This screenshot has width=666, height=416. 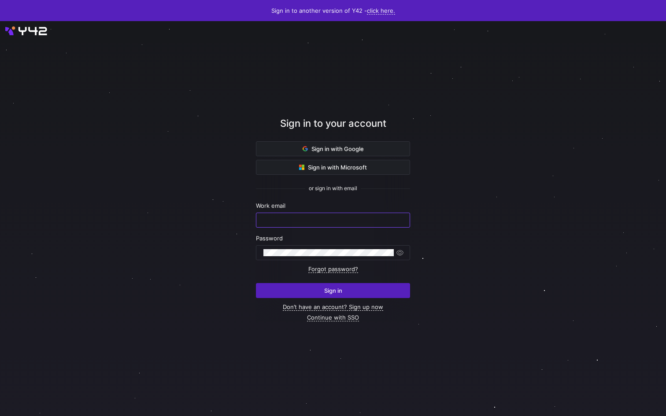 What do you see at coordinates (333, 167) in the screenshot?
I see `button: Sign in with Microsoft` at bounding box center [333, 167].